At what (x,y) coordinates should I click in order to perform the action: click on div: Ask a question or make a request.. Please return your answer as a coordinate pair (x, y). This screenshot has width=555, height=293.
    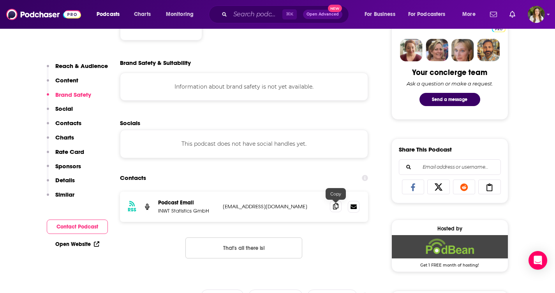
    Looking at the image, I should click on (450, 84).